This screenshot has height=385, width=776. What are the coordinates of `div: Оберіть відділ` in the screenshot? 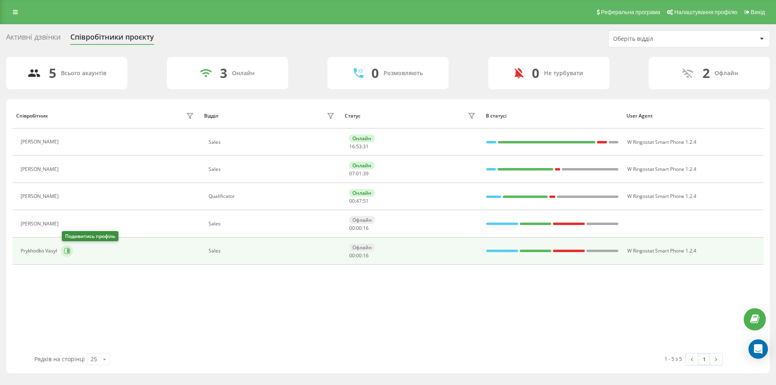 It's located at (661, 39).